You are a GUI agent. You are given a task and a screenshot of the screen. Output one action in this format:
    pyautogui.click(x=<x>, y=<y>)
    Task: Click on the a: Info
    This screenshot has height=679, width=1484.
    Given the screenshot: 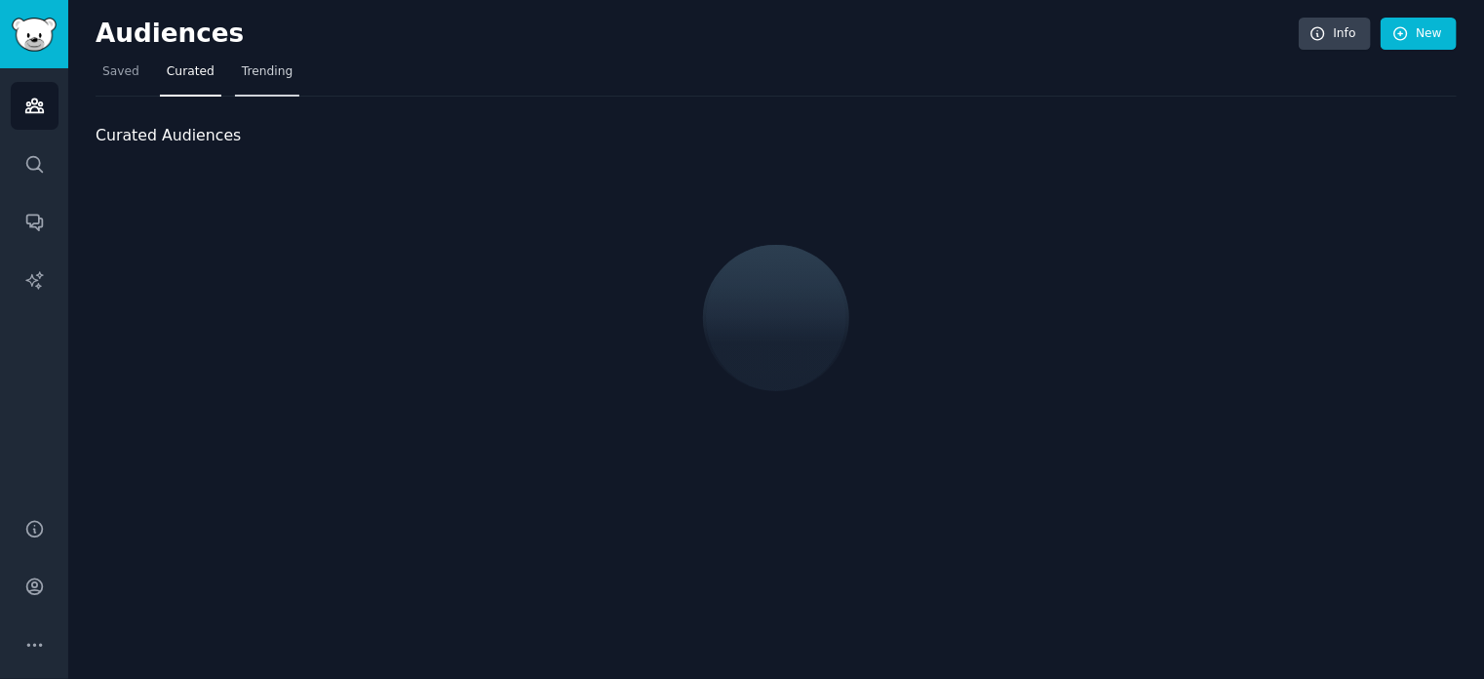 What is the action you would take?
    pyautogui.click(x=1335, y=34)
    